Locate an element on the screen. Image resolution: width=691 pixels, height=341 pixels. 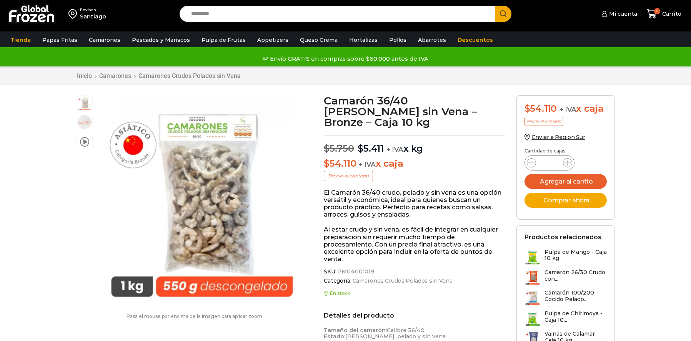
span: Categoría: is located at coordinates (414, 281).